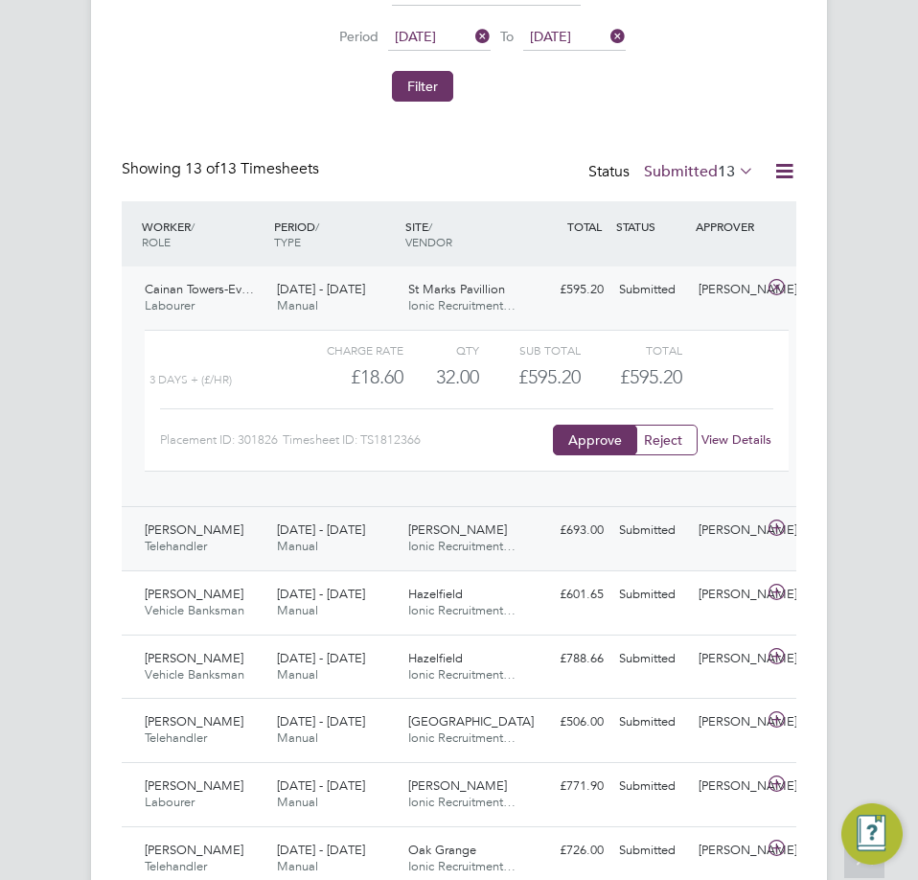 The width and height of the screenshot is (918, 880). What do you see at coordinates (428, 242) in the screenshot?
I see `span: VENDOR` at bounding box center [428, 242].